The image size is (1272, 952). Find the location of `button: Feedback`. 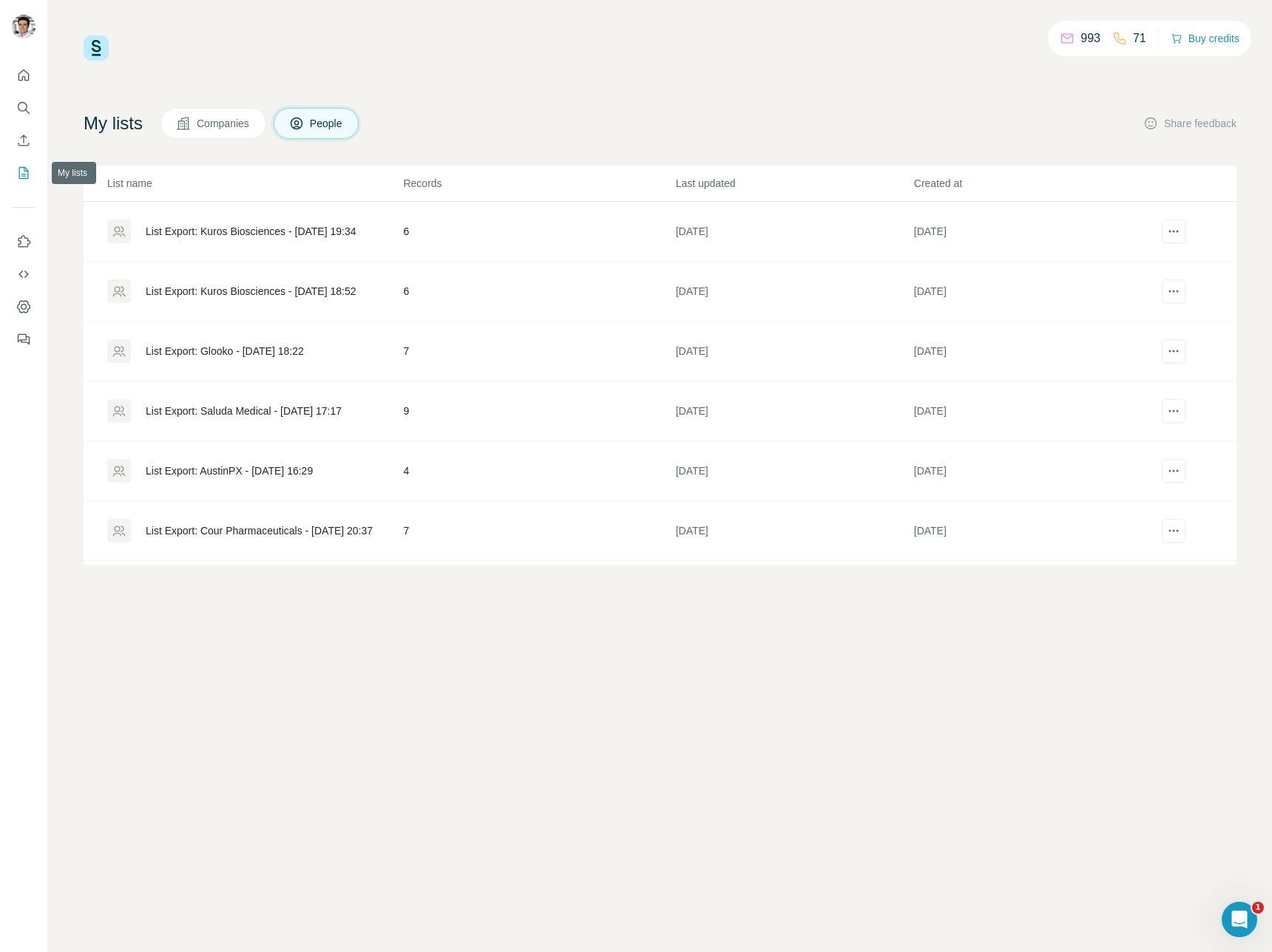

button: Feedback is located at coordinates (24, 339).